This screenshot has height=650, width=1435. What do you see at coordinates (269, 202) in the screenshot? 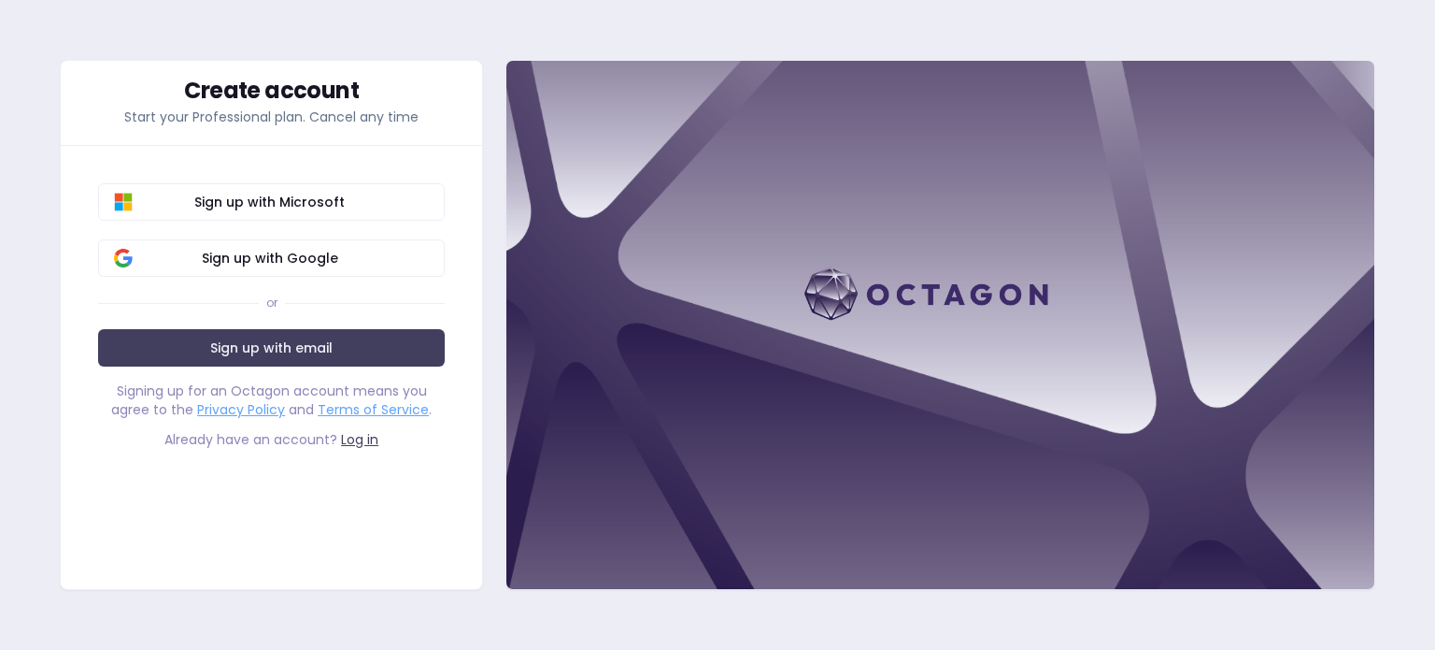
I see `span: Sign up with Microsoft` at bounding box center [269, 202].